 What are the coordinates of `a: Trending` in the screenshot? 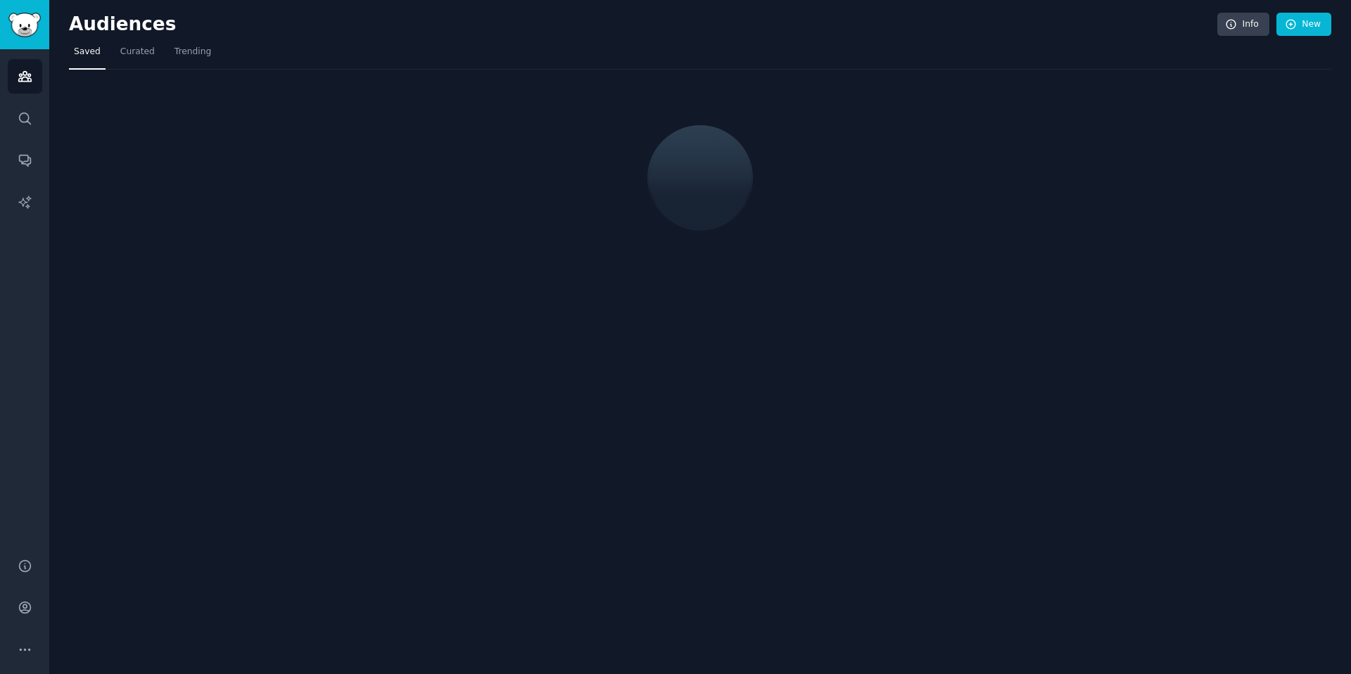 It's located at (193, 55).